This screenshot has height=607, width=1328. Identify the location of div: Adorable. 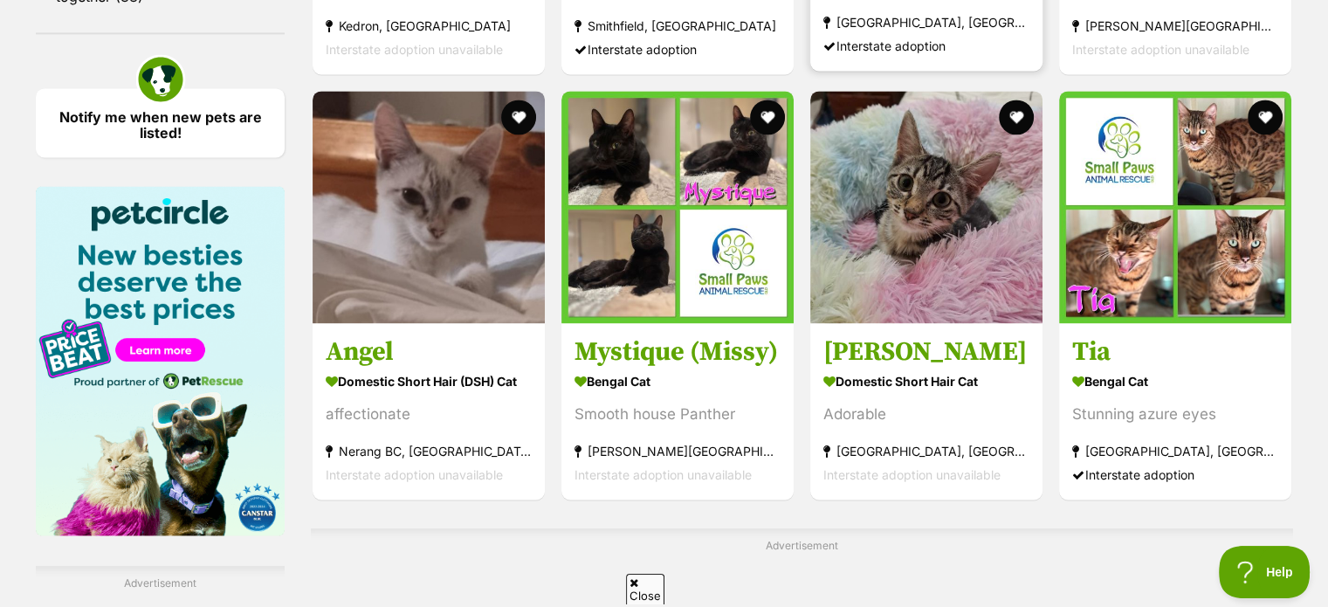
(927, 415).